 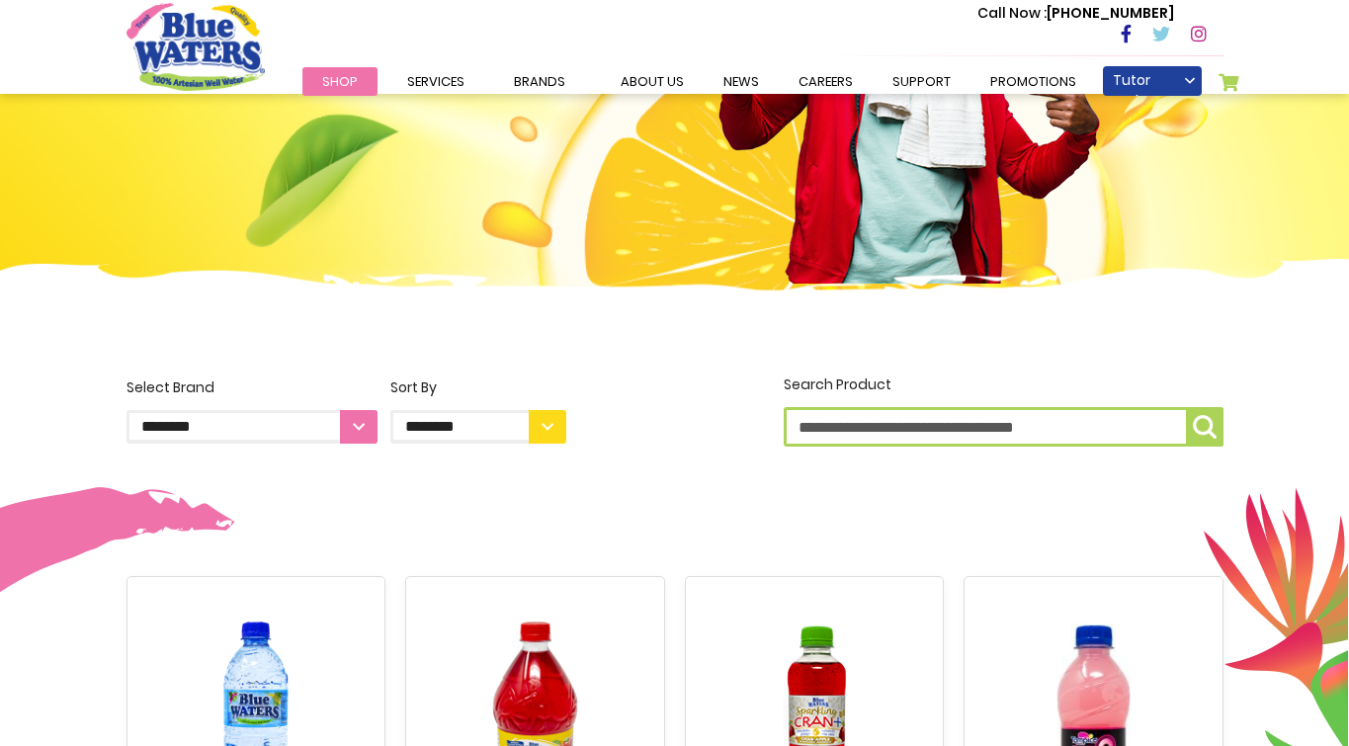 I want to click on div: Sort By, so click(x=478, y=387).